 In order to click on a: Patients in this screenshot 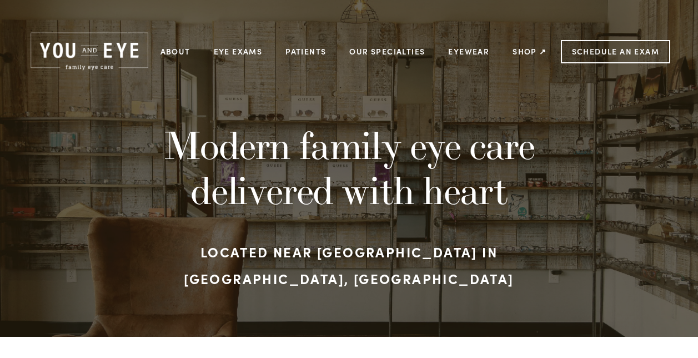, I will do `click(306, 51)`.